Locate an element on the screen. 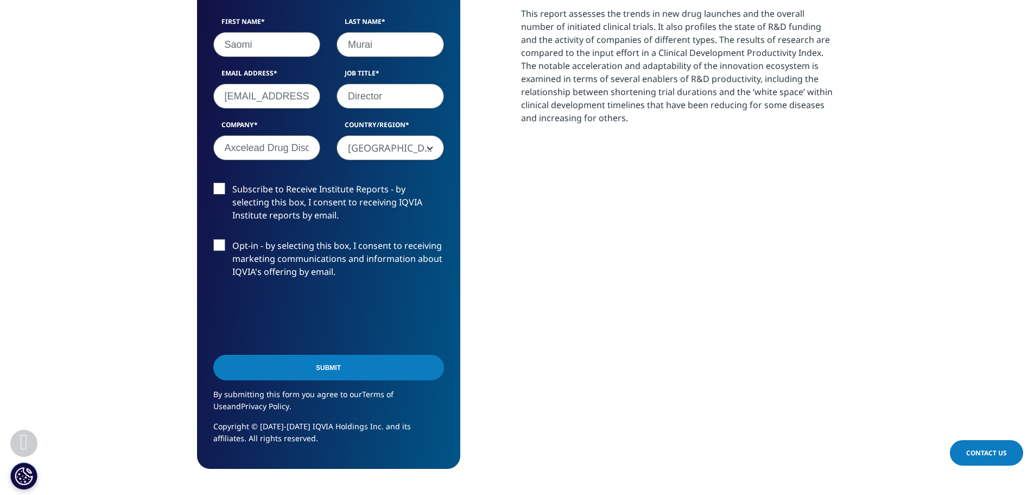  a: Contact Us is located at coordinates (986, 452).